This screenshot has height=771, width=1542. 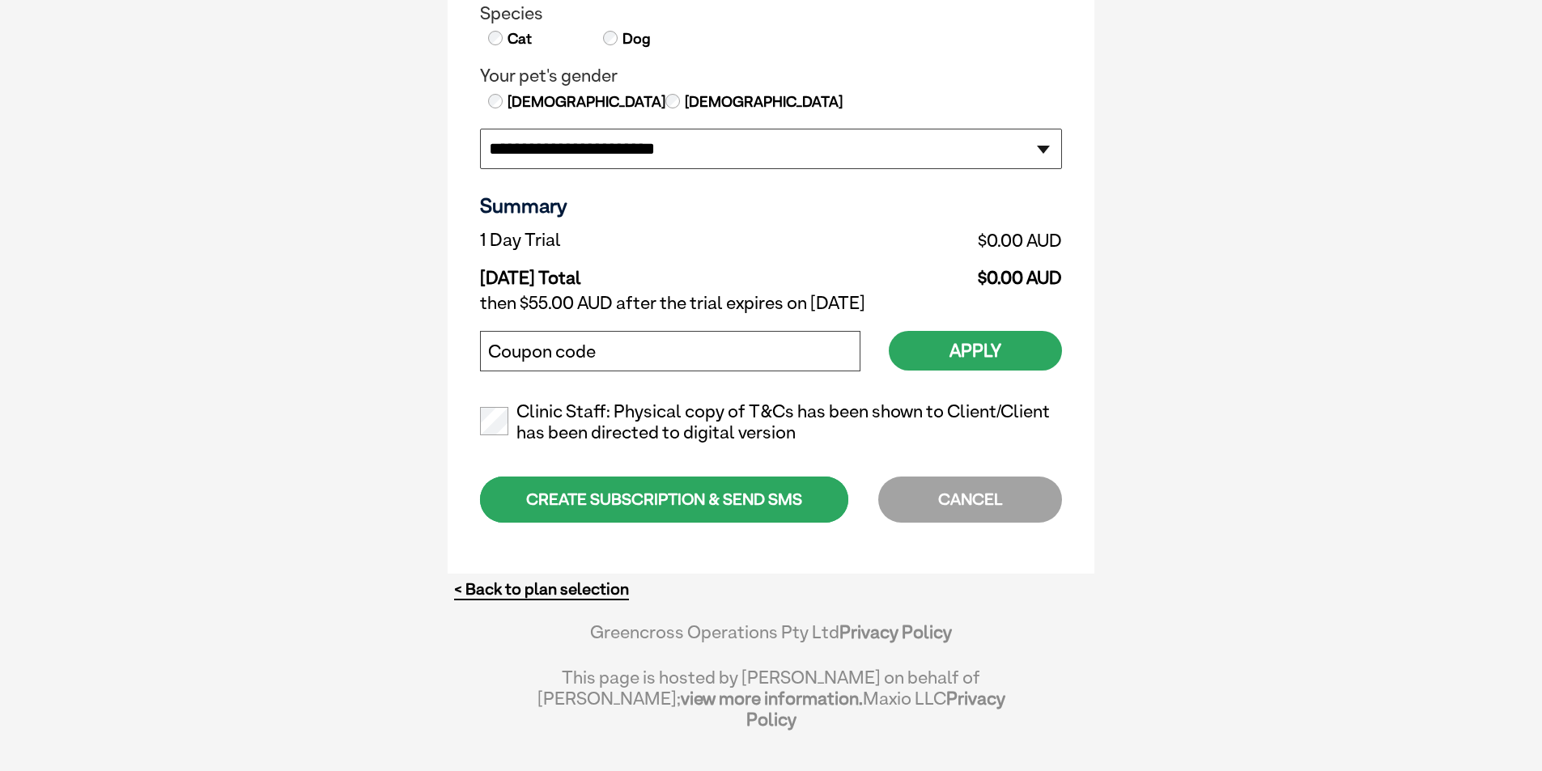 What do you see at coordinates (975, 350) in the screenshot?
I see `button: Apply` at bounding box center [975, 350].